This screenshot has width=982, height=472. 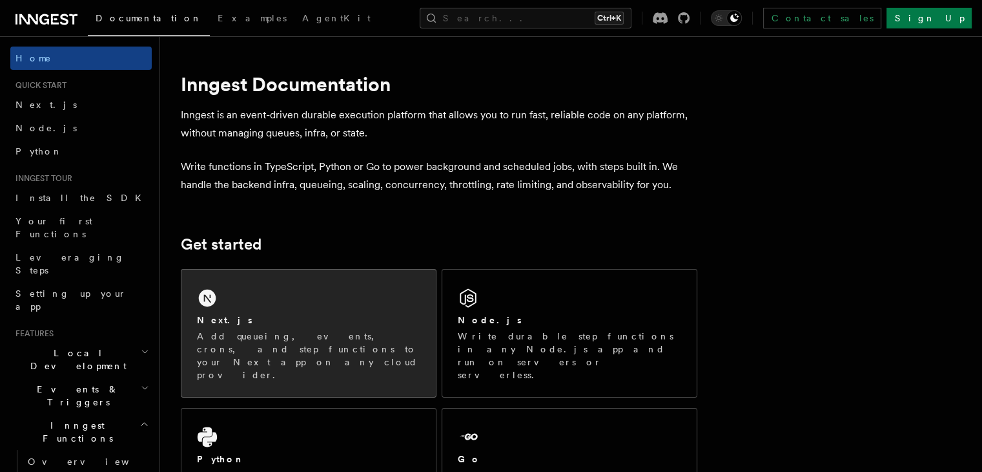 I want to click on p: Inngest is an event-driven durable execution platform that allows you to run fast, reliable code ..., so click(x=439, y=124).